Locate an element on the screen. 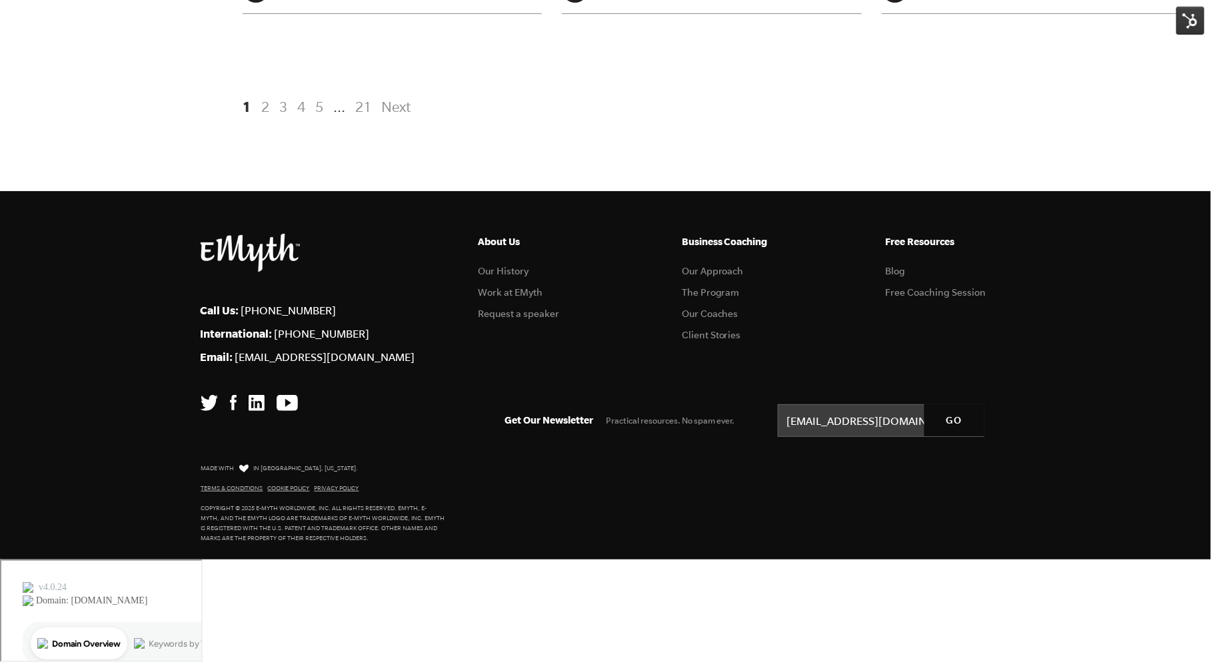 The image size is (1211, 664). a: Blog is located at coordinates (896, 271).